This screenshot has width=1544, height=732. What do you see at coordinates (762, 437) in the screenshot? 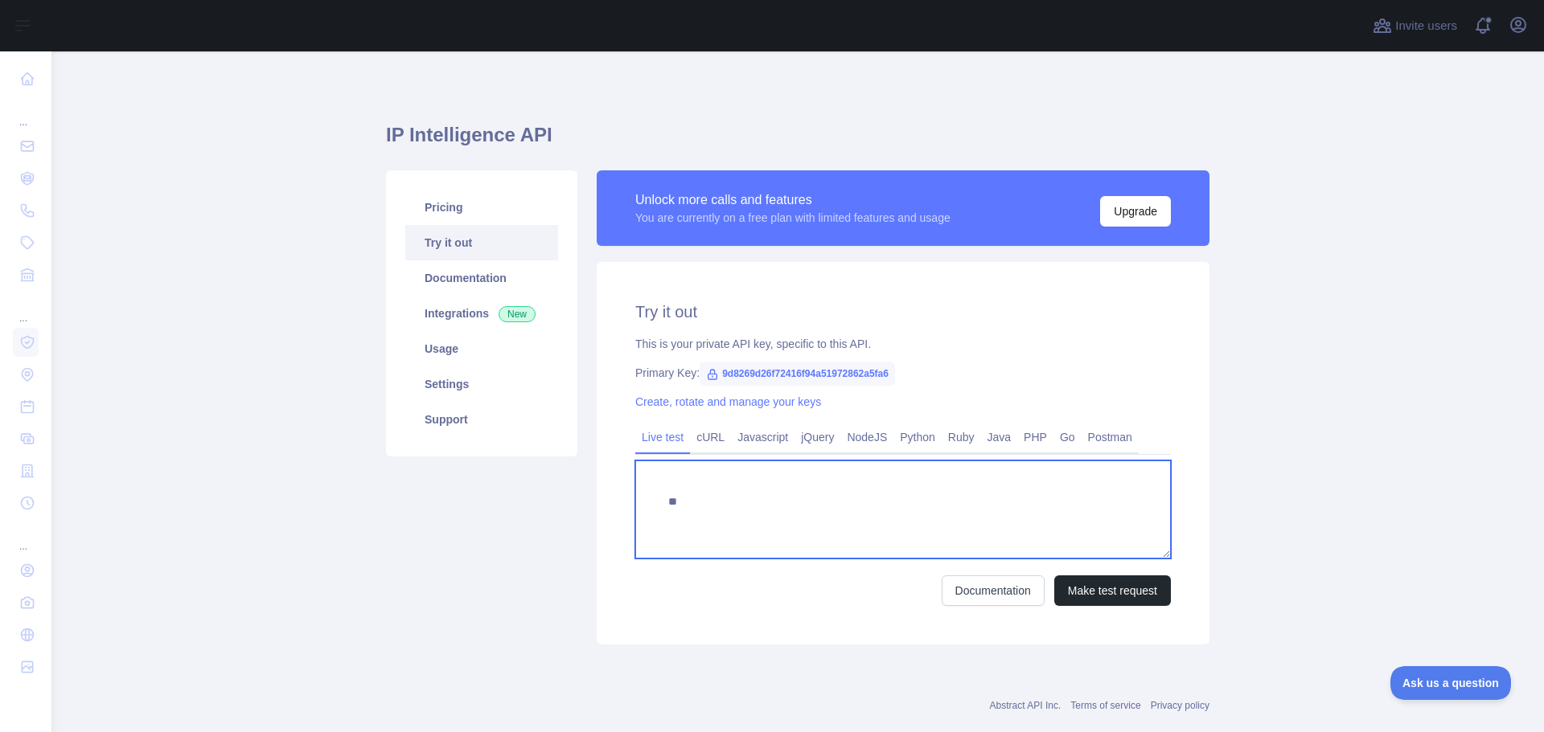
I see `a: Javascript` at bounding box center [762, 437].